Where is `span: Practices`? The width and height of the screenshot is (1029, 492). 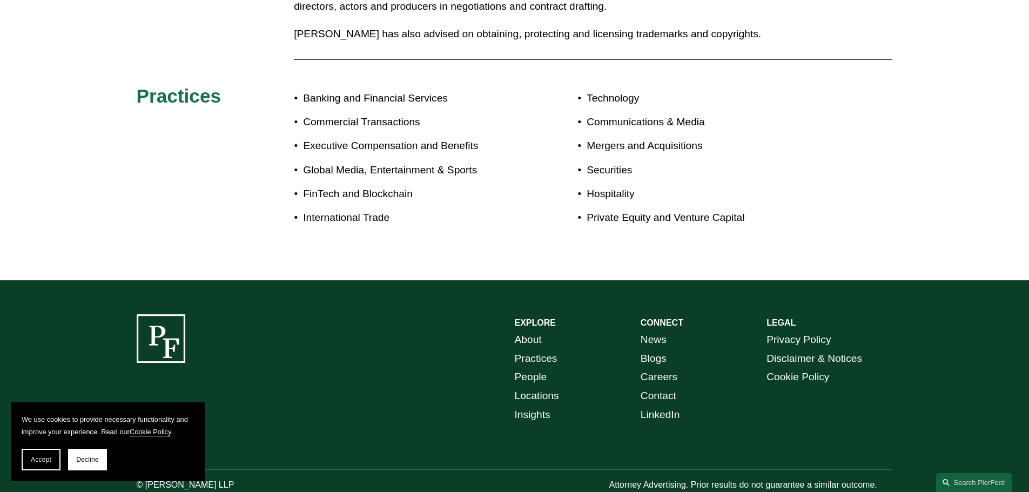
span: Practices is located at coordinates (179, 96).